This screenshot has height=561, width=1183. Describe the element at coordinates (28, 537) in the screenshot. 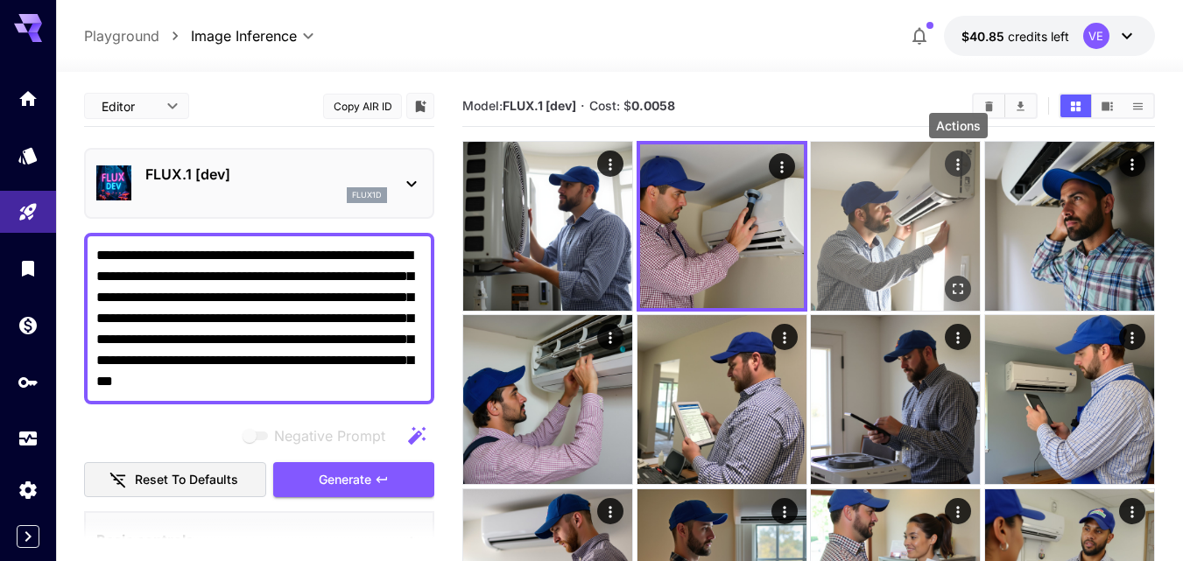

I see `div: Expand sidebar` at that location.